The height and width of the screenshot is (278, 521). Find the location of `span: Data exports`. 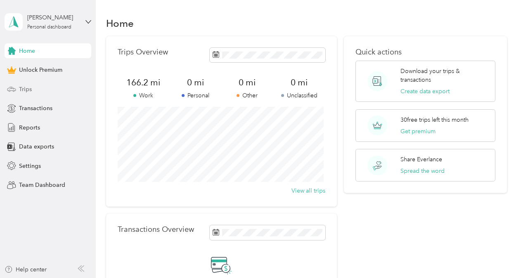

span: Data exports is located at coordinates (36, 147).